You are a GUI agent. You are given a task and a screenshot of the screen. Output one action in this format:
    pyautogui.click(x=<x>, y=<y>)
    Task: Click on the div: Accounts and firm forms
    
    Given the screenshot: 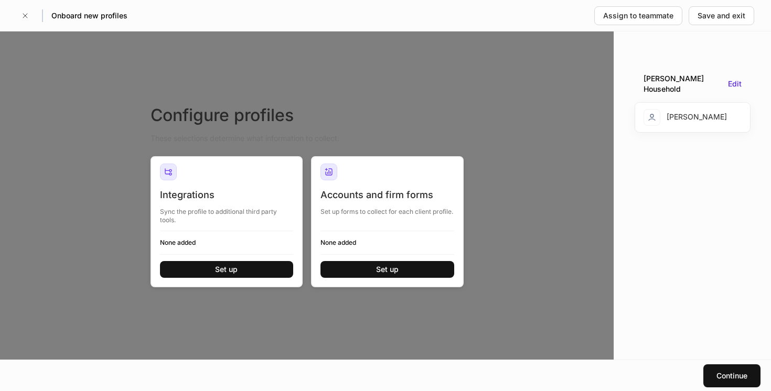 What is the action you would take?
    pyautogui.click(x=387, y=195)
    